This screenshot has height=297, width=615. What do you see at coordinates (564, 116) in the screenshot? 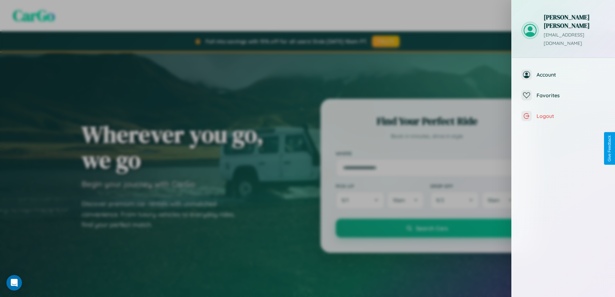
I see `button: Logout` at bounding box center [564, 116].